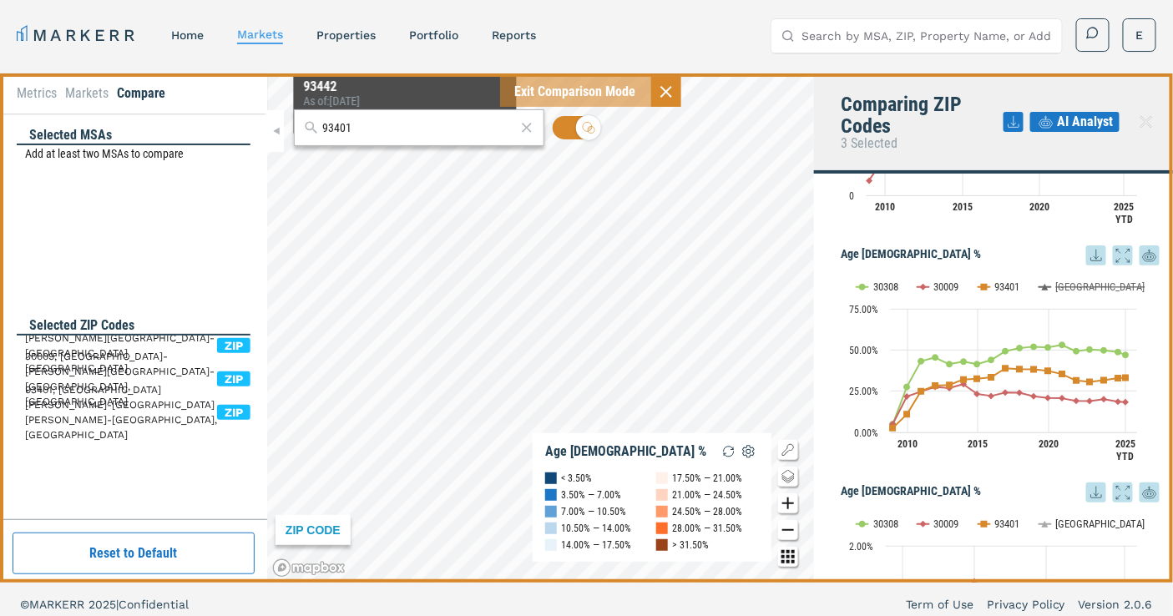 This screenshot has width=1173, height=616. I want to click on button: Show 30308, so click(879, 524).